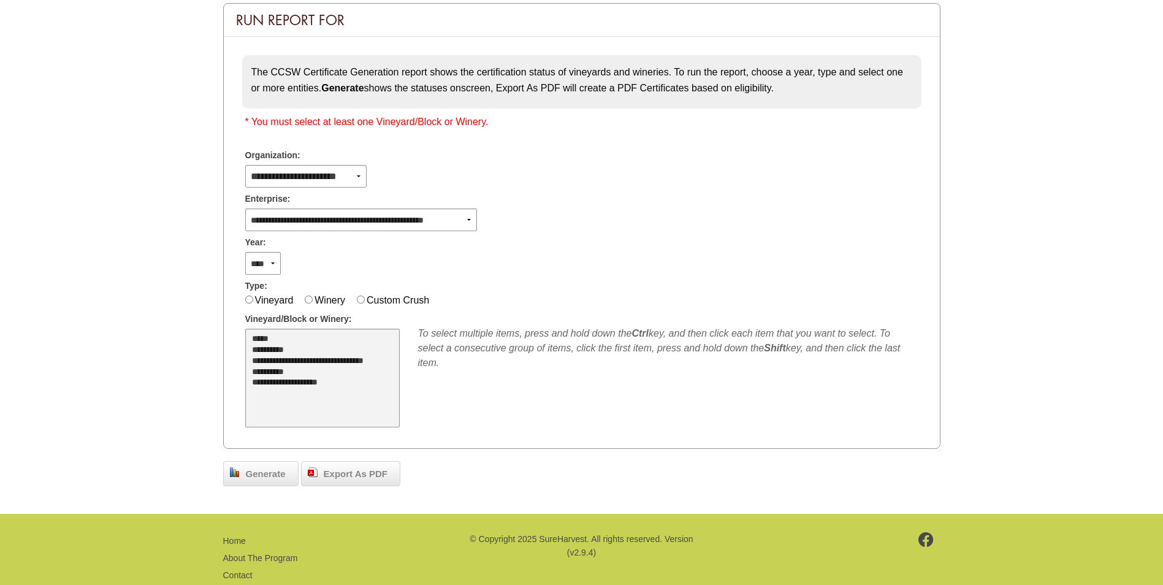  I want to click on img: footer-facebook.png, so click(926, 540).